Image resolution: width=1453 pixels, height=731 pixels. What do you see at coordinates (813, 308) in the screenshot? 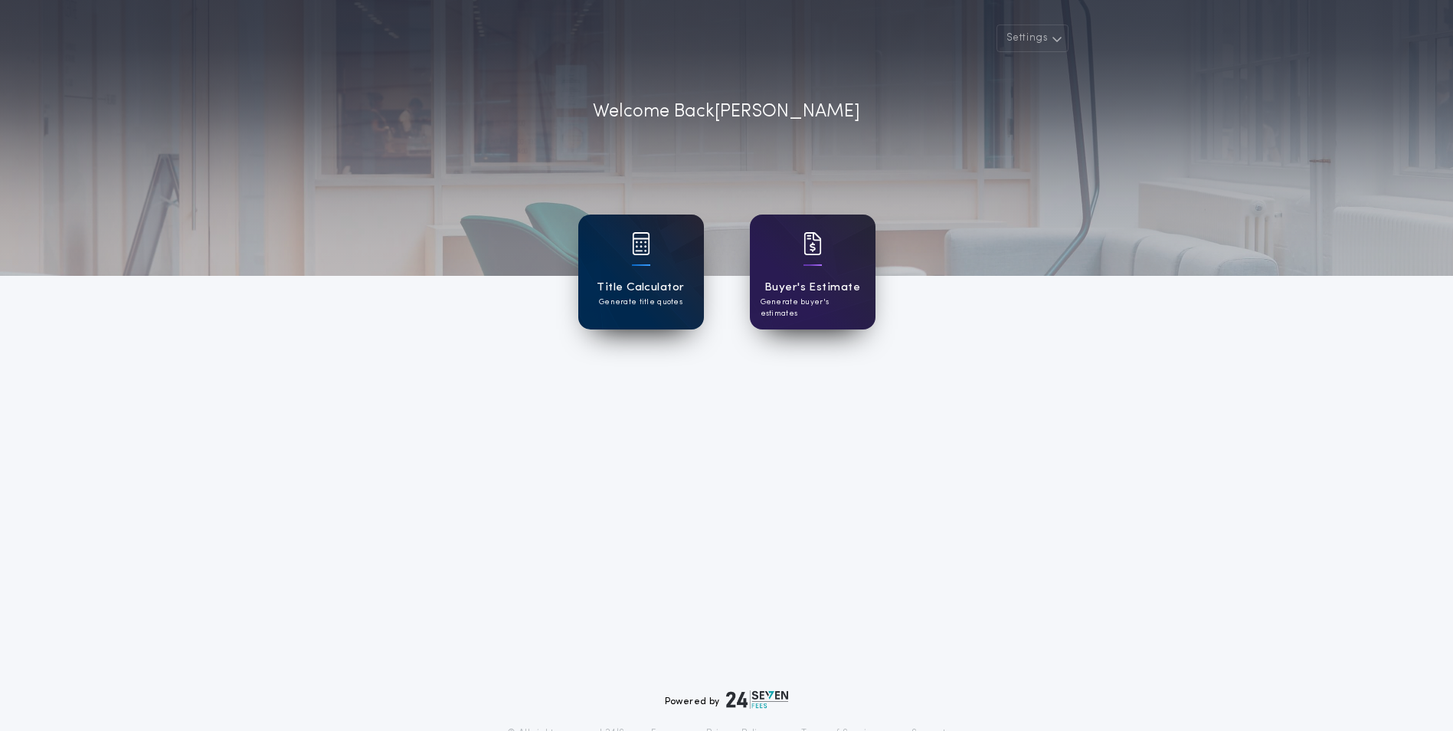
I see `p: Generate buyer's estimates` at bounding box center [813, 308].